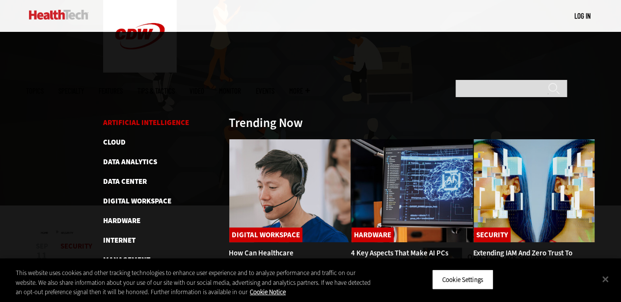 This screenshot has width=621, height=302. I want to click on div: This website uses cookies and other tracking technologies to enhance user experience and to analy..., so click(194, 283).